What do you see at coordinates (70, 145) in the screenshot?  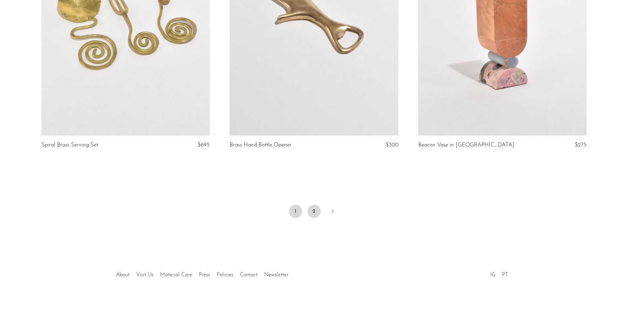 I see `a: Spiral Brass Serving Set` at bounding box center [70, 145].